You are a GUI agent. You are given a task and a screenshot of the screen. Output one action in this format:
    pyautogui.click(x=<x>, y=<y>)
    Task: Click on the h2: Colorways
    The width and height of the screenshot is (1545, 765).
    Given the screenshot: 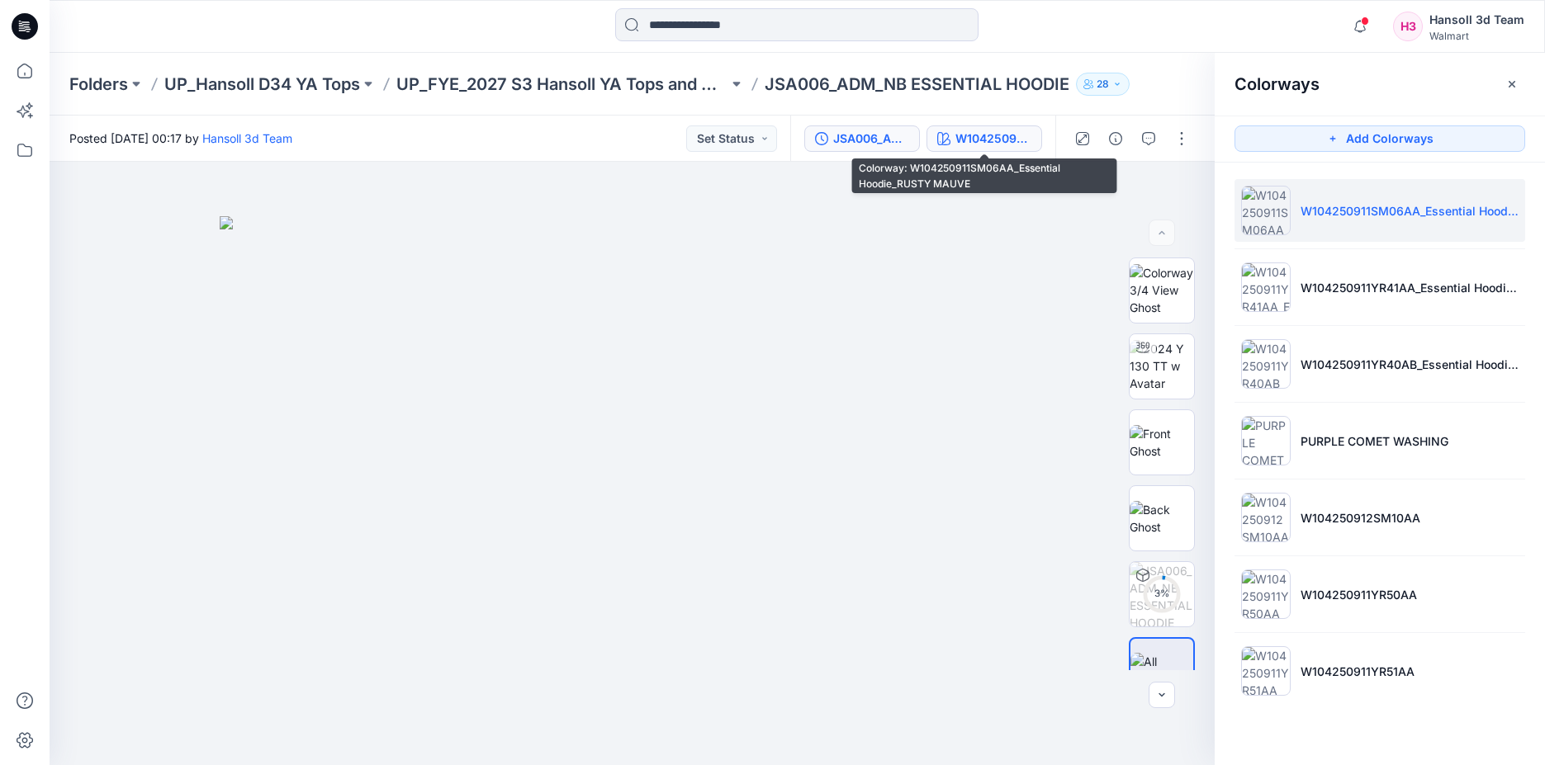 What is the action you would take?
    pyautogui.click(x=1276, y=84)
    